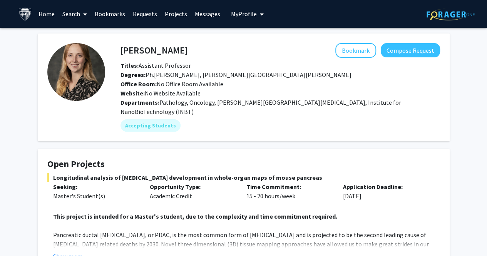 This screenshot has width=487, height=256. What do you see at coordinates (129, 65) in the screenshot?
I see `b: Titles:` at bounding box center [129, 65].